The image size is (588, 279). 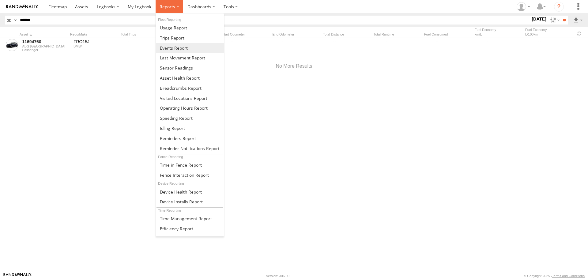 What do you see at coordinates (190, 165) in the screenshot?
I see `a: Time in Fences Report` at bounding box center [190, 165].